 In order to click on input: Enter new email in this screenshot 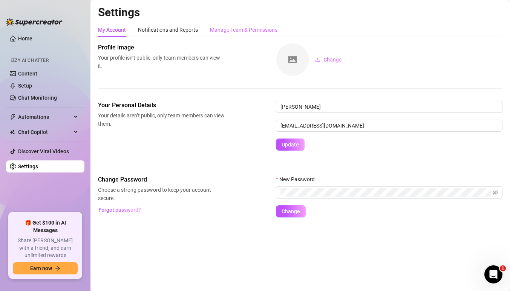, I will do `click(389, 126)`.